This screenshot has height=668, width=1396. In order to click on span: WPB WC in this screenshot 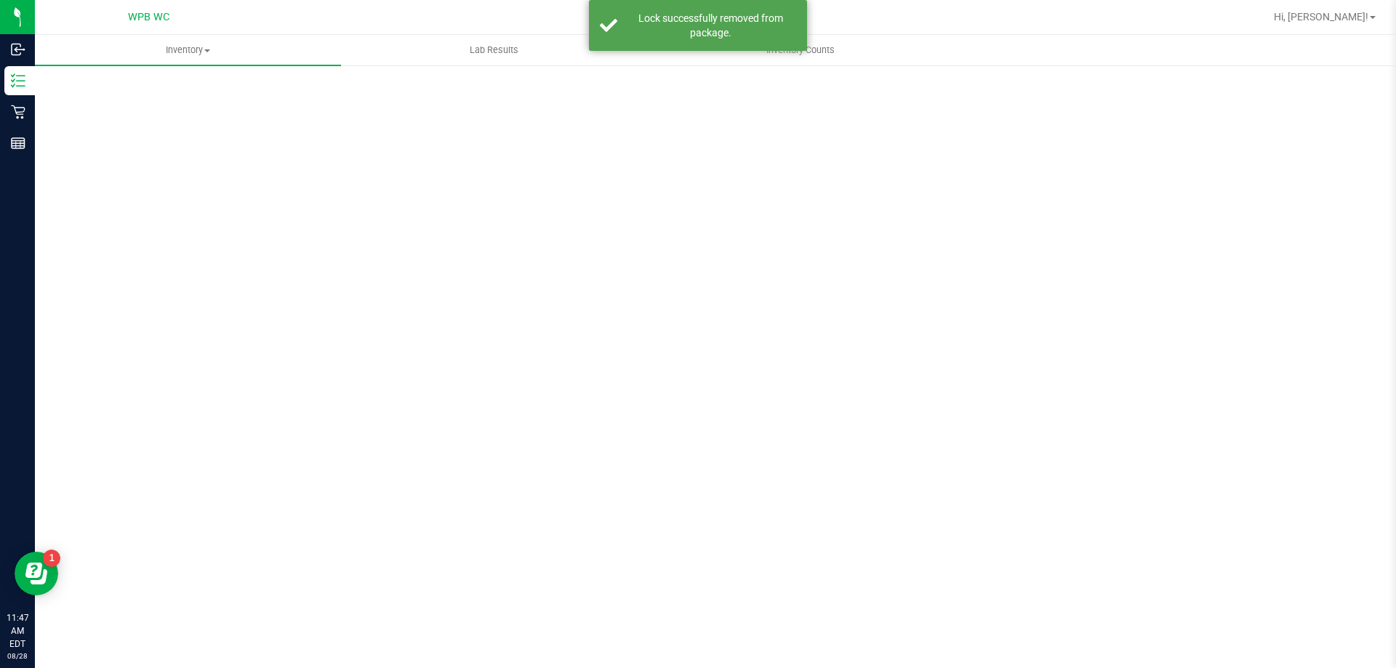, I will do `click(148, 17)`.